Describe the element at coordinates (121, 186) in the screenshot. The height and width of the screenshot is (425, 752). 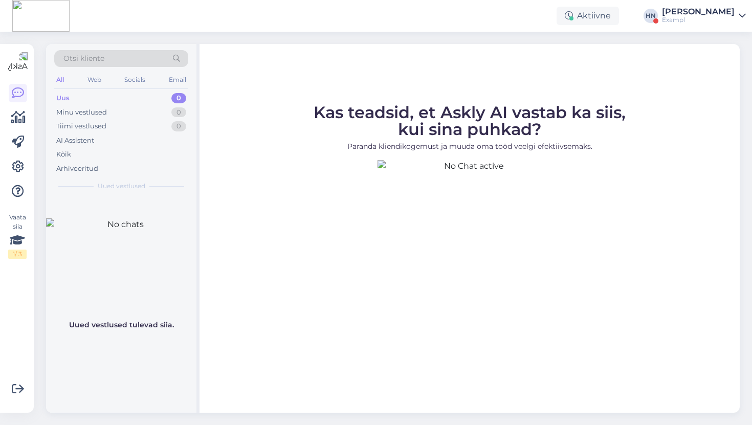
I see `span: Uued vestlused` at that location.